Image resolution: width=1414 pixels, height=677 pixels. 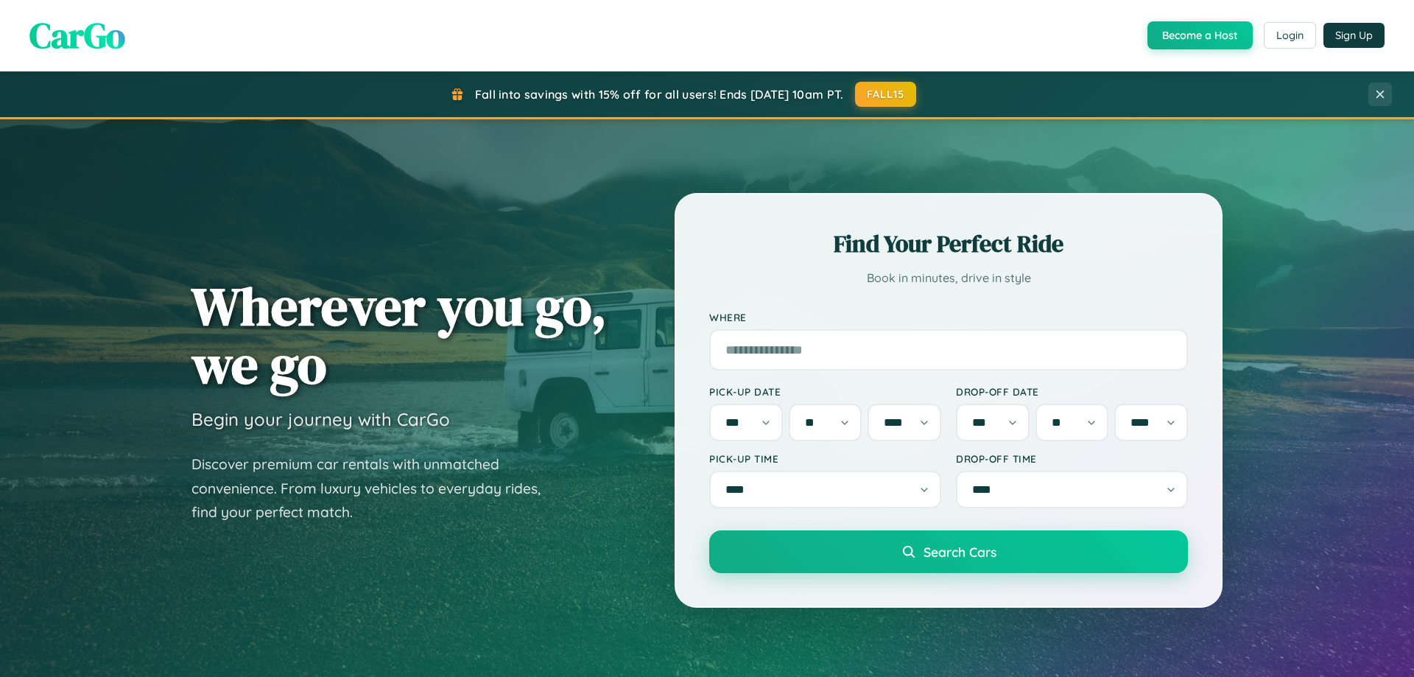 What do you see at coordinates (1289, 35) in the screenshot?
I see `button: Login` at bounding box center [1289, 35].